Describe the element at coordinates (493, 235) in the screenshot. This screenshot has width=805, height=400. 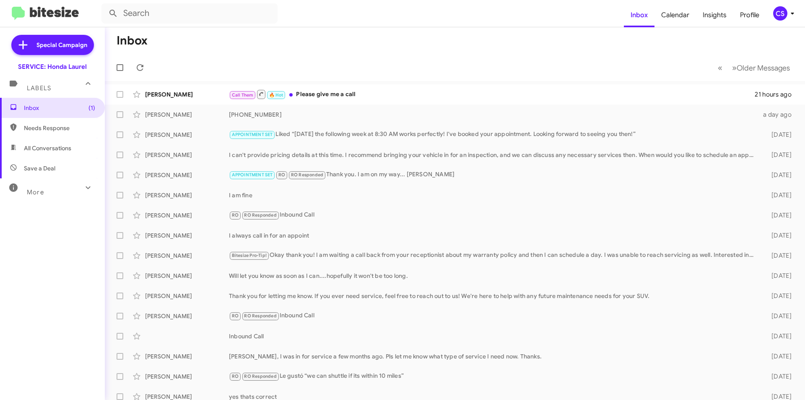
I see `div: I always call in for an appoint` at that location.